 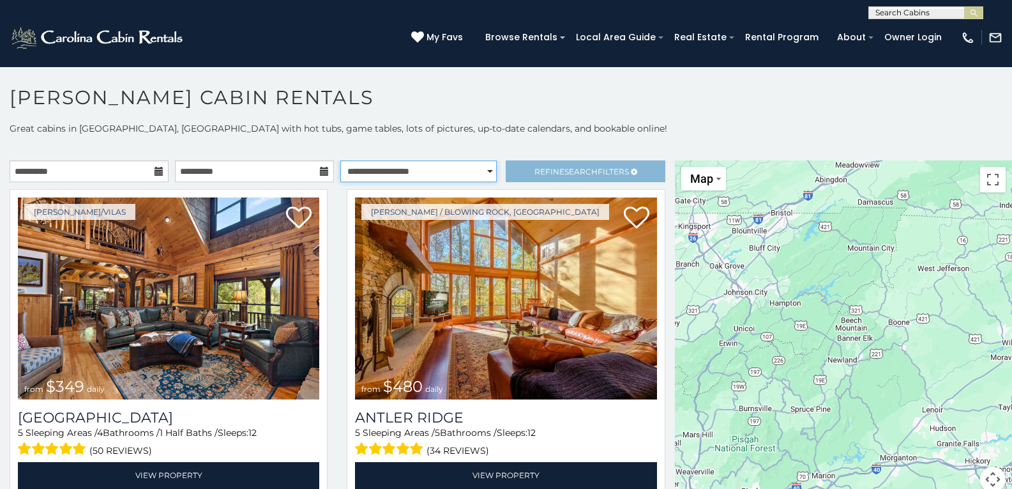 What do you see at coordinates (996, 38) in the screenshot?
I see `img: mail-regular-white.png` at bounding box center [996, 38].